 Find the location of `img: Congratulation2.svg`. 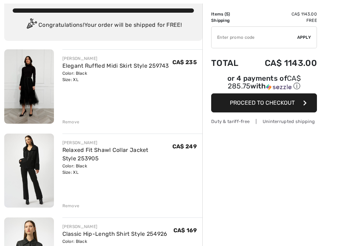

img: Congratulation2.svg is located at coordinates (31, 25).